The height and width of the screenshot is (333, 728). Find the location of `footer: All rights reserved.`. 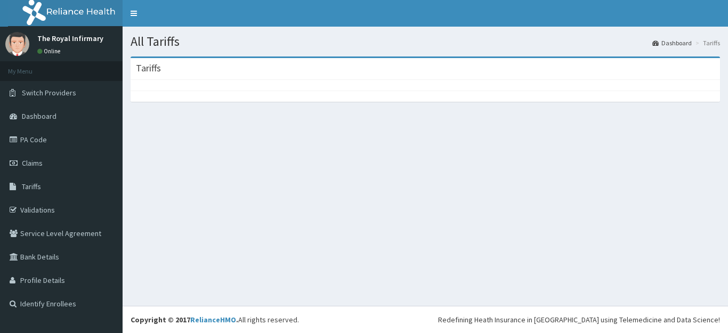

footer: All rights reserved. is located at coordinates (426, 319).